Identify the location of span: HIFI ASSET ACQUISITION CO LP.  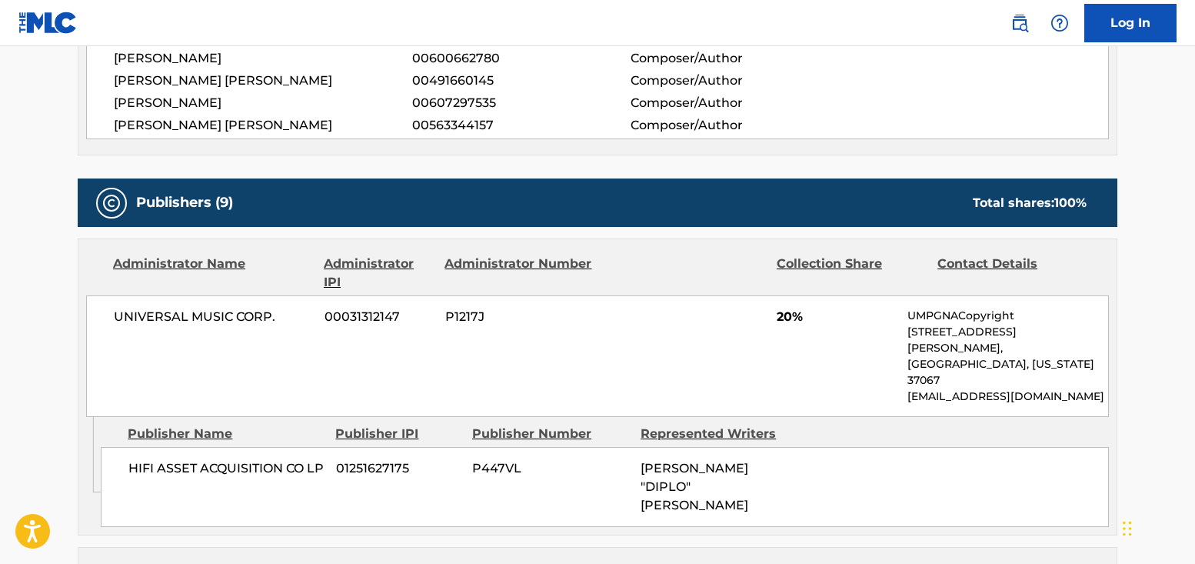
(226, 468).